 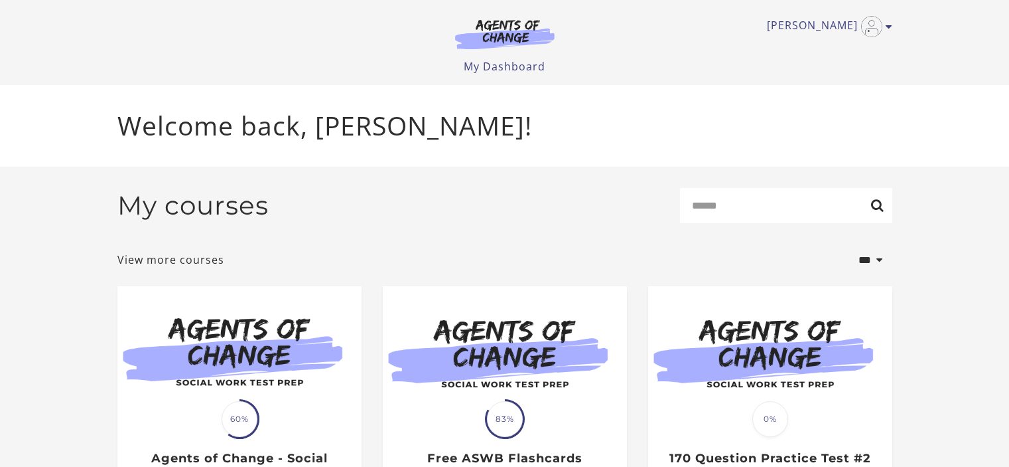 What do you see at coordinates (826, 27) in the screenshot?
I see `a: Toggle menu` at bounding box center [826, 27].